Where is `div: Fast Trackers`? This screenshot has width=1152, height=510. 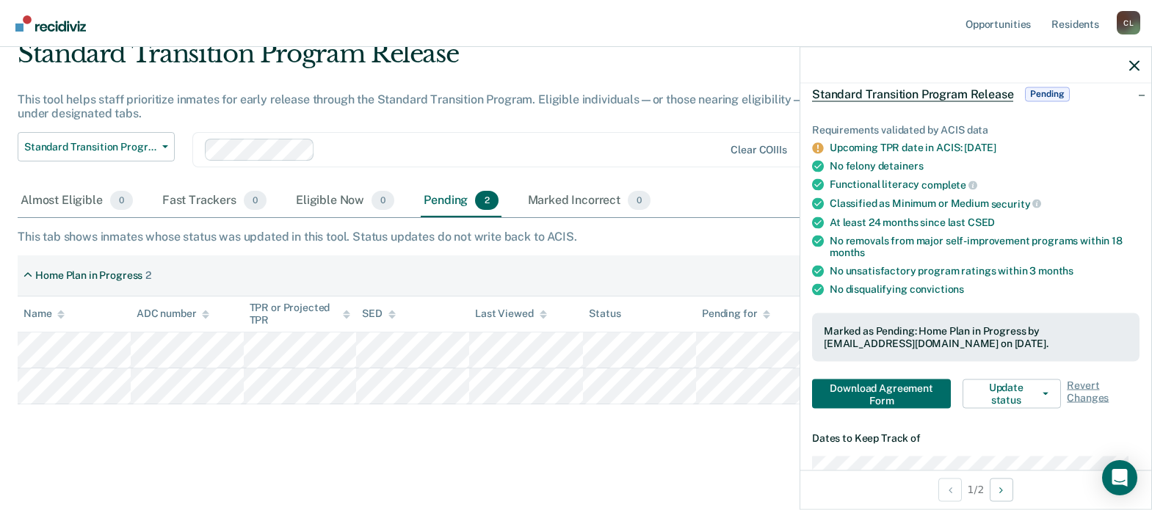
div: Fast Trackers is located at coordinates (214, 201).